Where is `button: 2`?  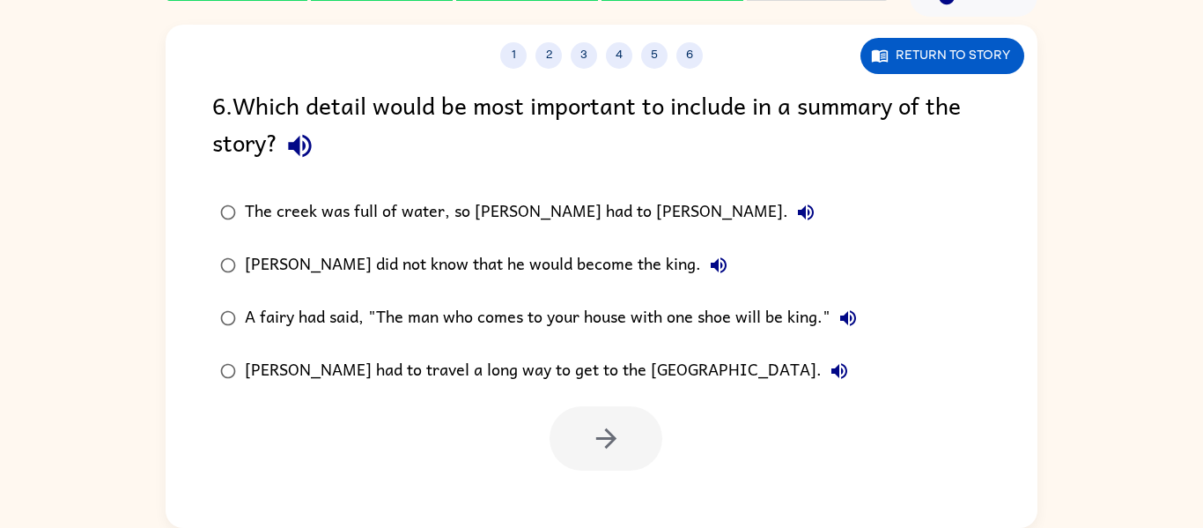 button: 2 is located at coordinates (549, 55).